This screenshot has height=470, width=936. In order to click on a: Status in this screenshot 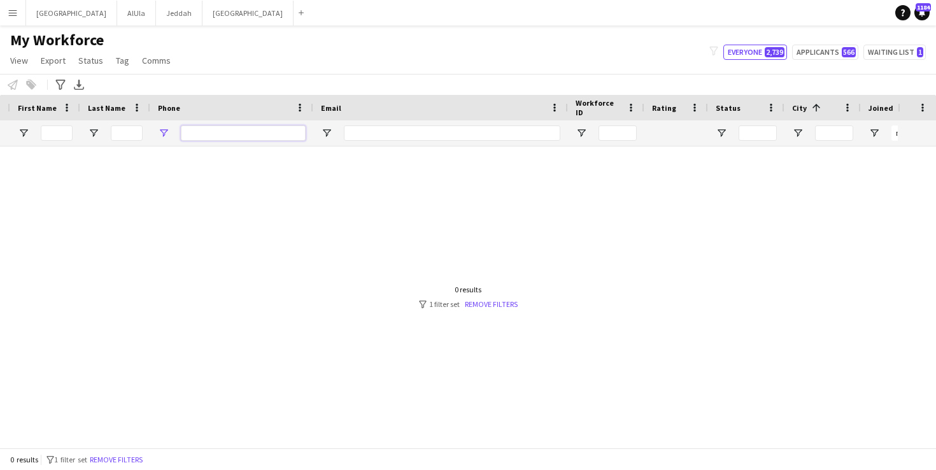, I will do `click(90, 60)`.